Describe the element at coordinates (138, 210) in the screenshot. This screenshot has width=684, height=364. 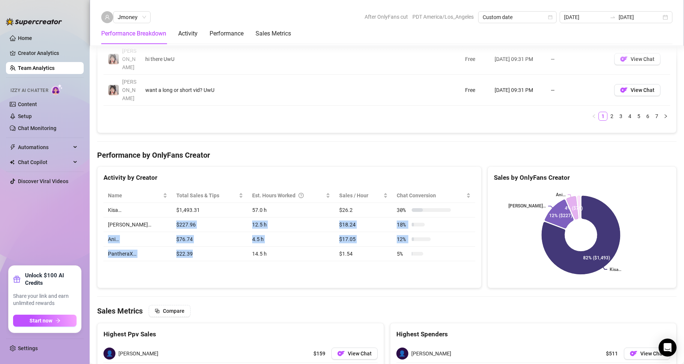
I see `td: Kisa…` at that location.